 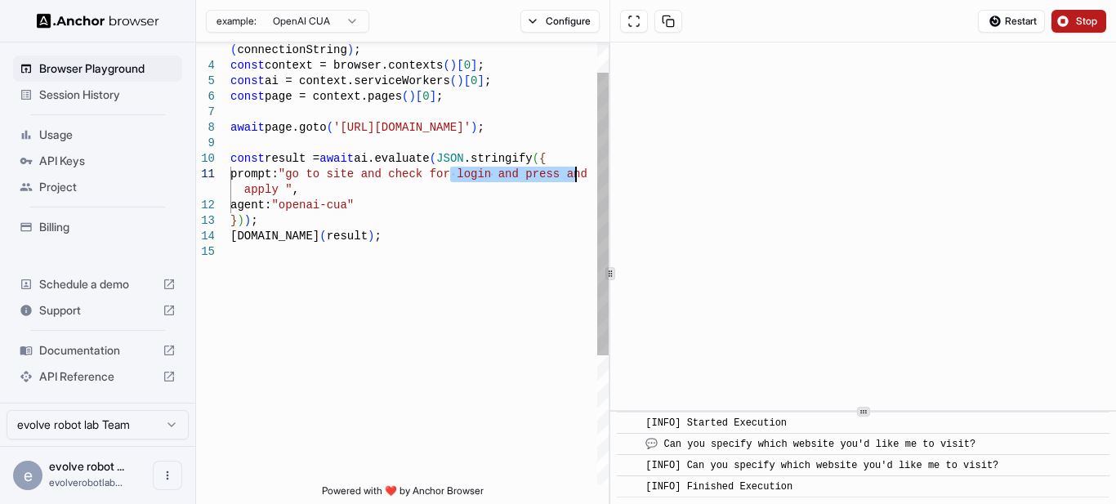 What do you see at coordinates (634, 21) in the screenshot?
I see `button: Open in full screen` at bounding box center [634, 21].